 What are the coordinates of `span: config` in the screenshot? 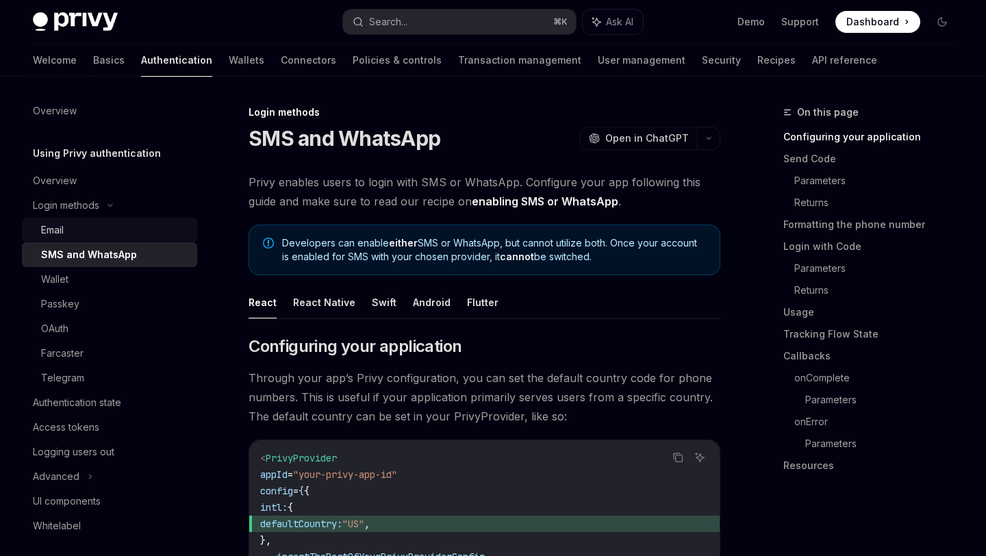 It's located at (277, 491).